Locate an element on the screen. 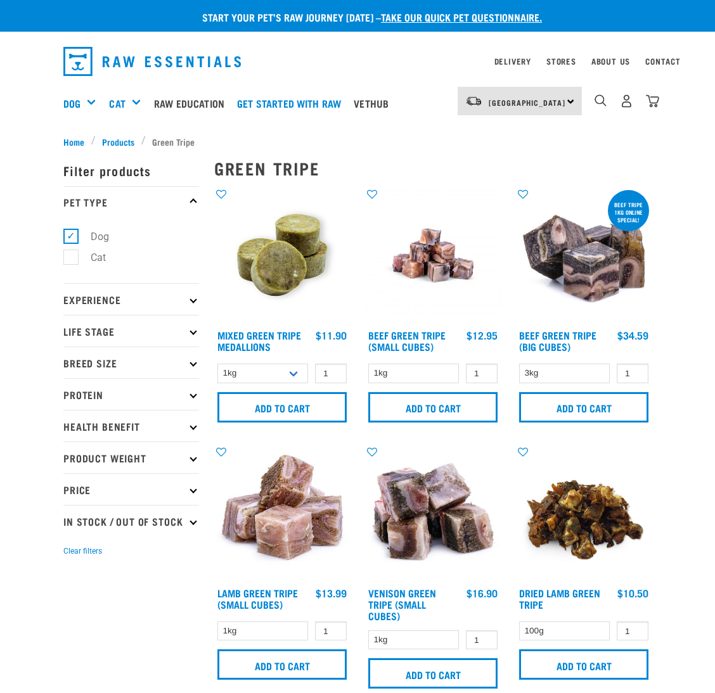 Image resolution: width=715 pixels, height=693 pixels. img: user.png is located at coordinates (626, 101).